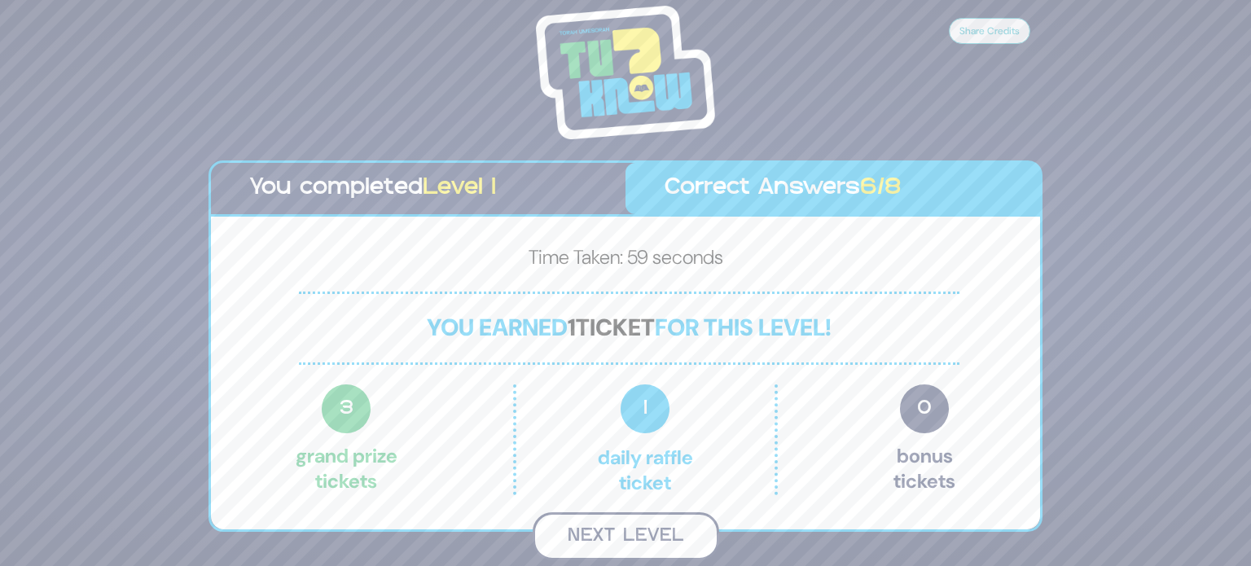  I want to click on p: Correct Answers, so click(833, 188).